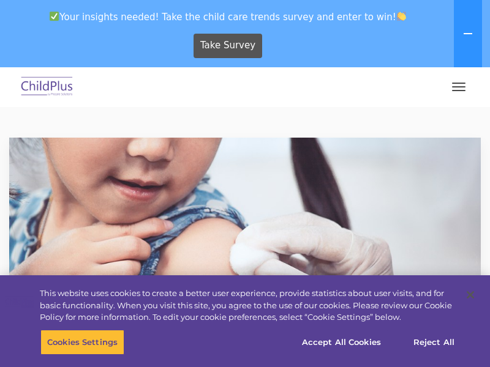 This screenshot has width=490, height=367. What do you see at coordinates (434, 342) in the screenshot?
I see `button: Reject All` at bounding box center [434, 342].